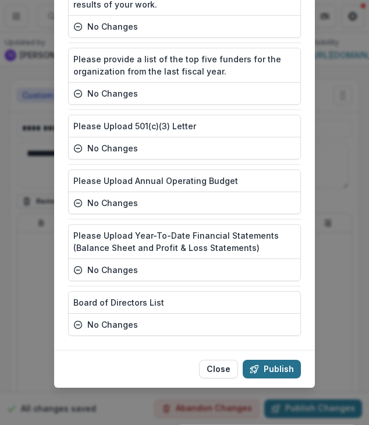 Image resolution: width=369 pixels, height=425 pixels. Describe the element at coordinates (272, 369) in the screenshot. I see `button: Publish` at that location.